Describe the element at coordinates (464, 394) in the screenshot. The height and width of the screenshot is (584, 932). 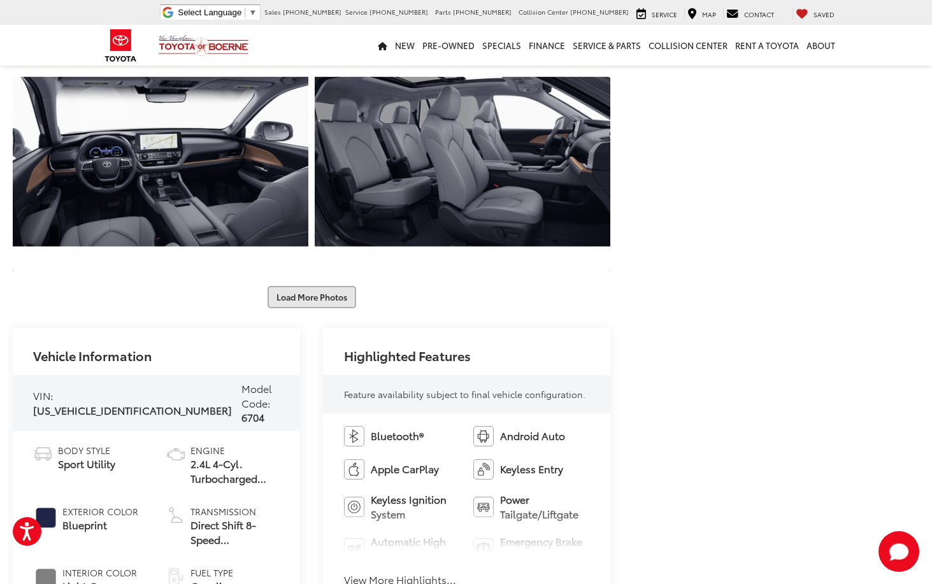
I see `span: Feature availability subject to final vehicle configuration.` at that location.